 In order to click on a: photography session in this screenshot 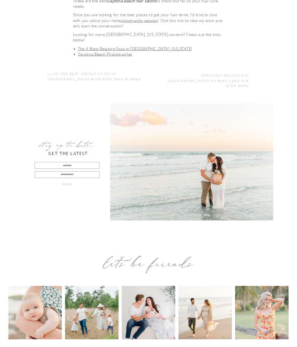, I will do `click(138, 20)`.